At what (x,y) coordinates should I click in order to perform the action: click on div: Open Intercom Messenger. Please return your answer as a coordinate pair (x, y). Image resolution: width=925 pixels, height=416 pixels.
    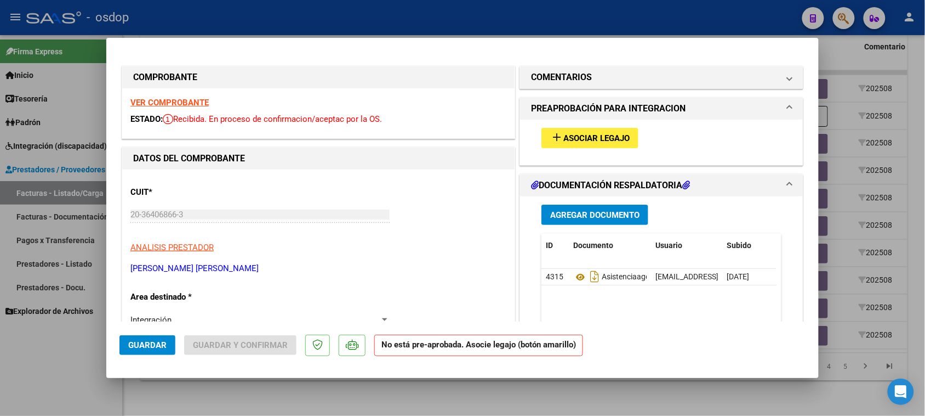
    Looking at the image, I should click on (901, 391).